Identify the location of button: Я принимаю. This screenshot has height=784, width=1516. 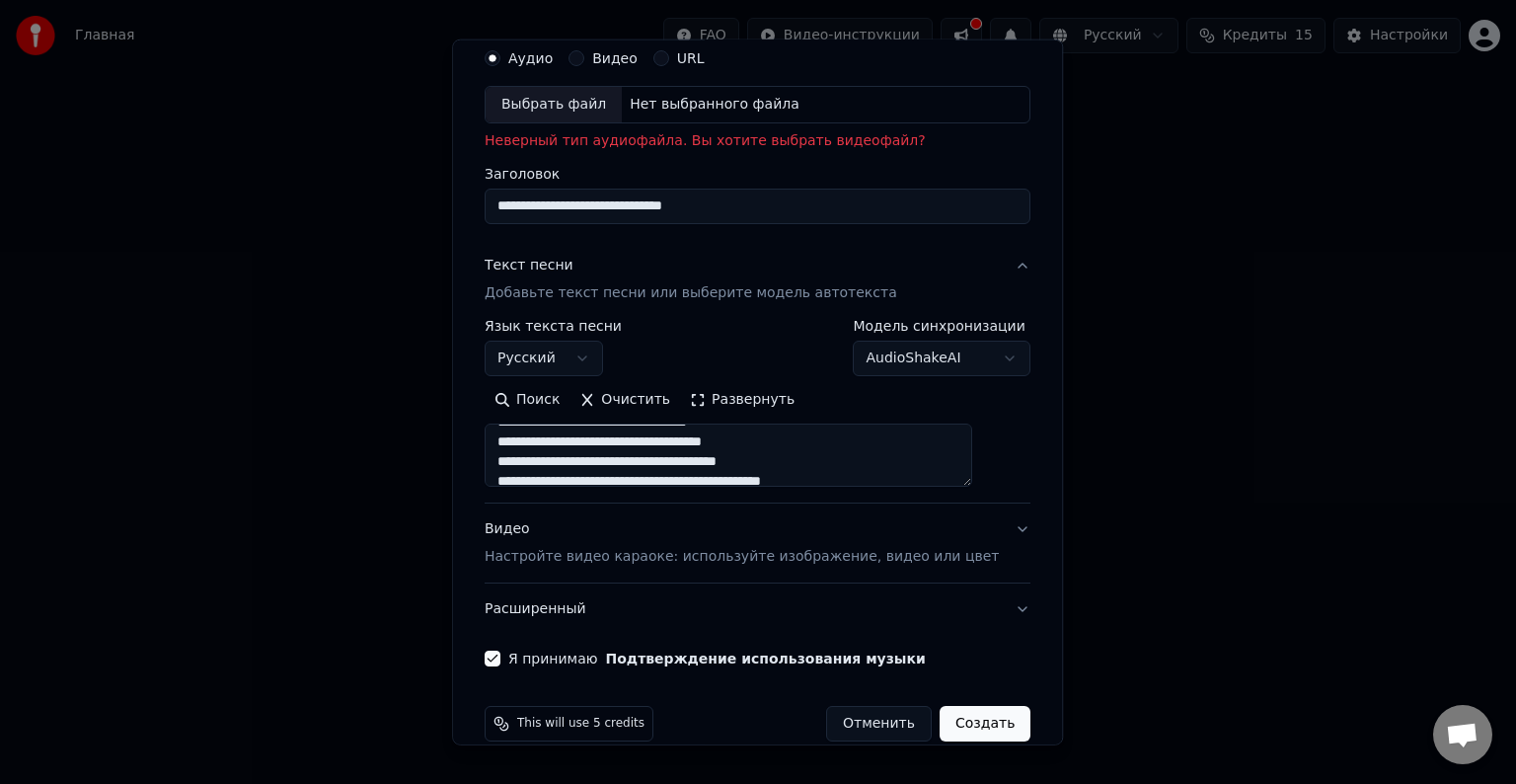
(766, 659).